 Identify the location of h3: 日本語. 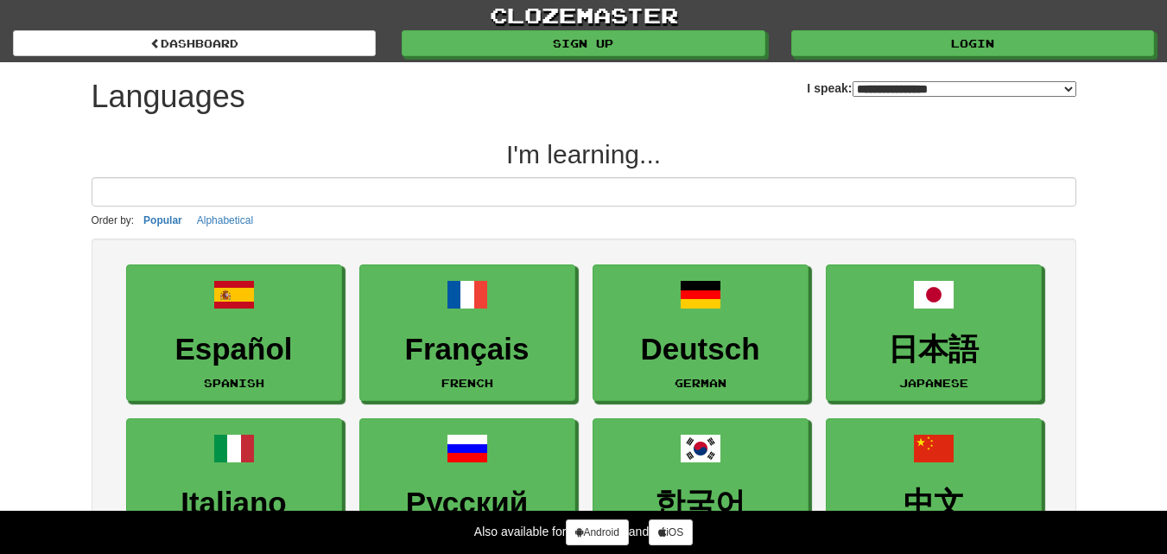
(934, 349).